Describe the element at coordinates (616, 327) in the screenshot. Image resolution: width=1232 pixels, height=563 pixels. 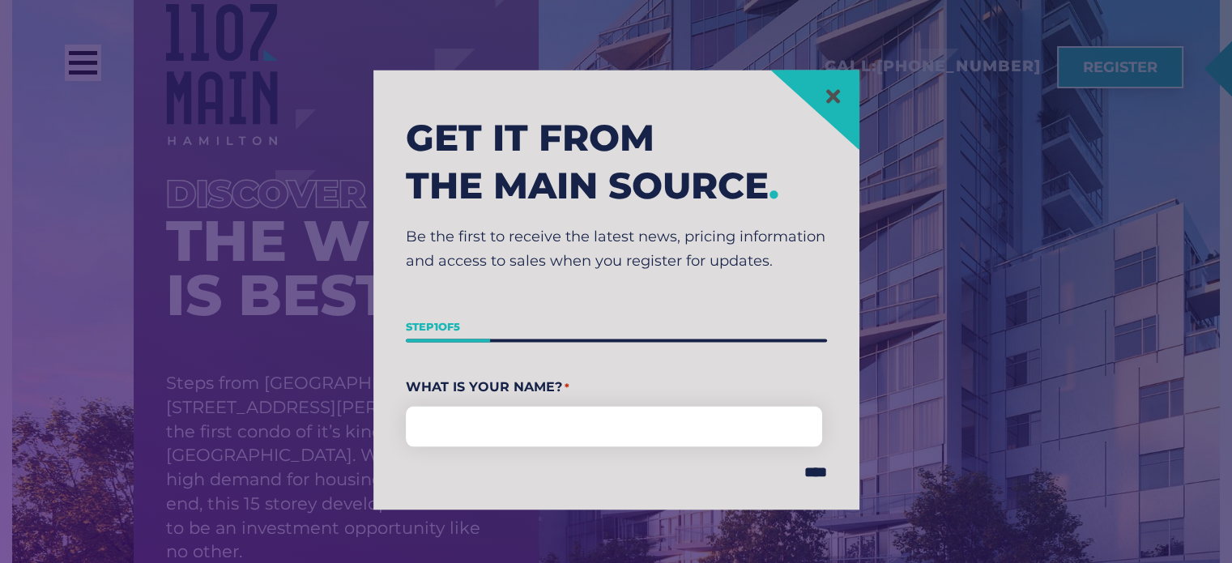
I see `p: Step of` at that location.